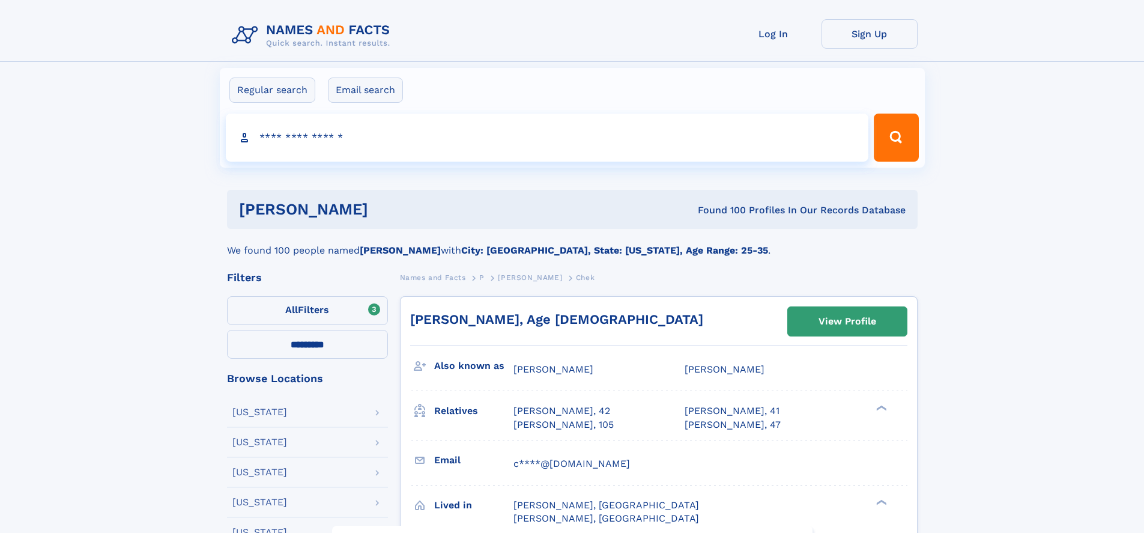  What do you see at coordinates (482, 277) in the screenshot?
I see `span: P` at bounding box center [482, 277].